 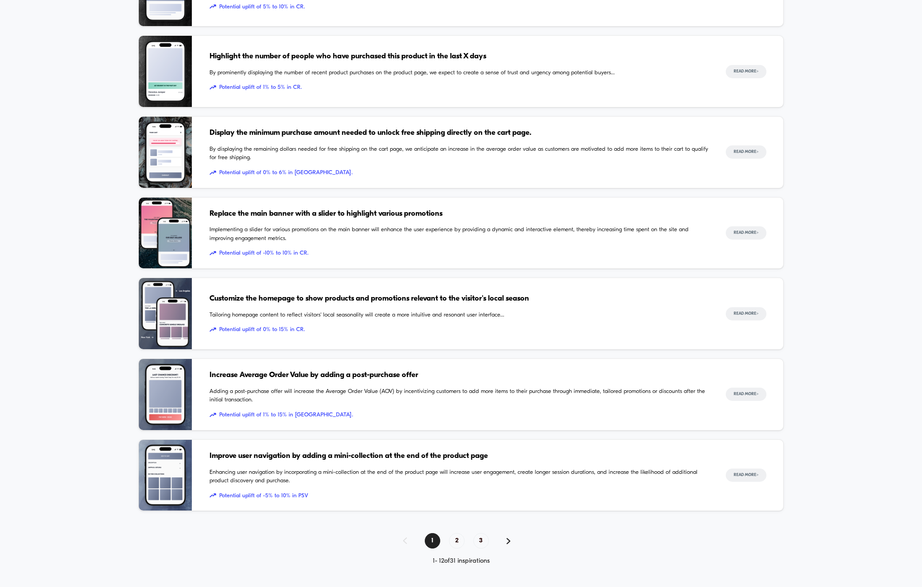 I want to click on span: Highlight the number of people who have purchased this product in the last X days, so click(x=459, y=57).